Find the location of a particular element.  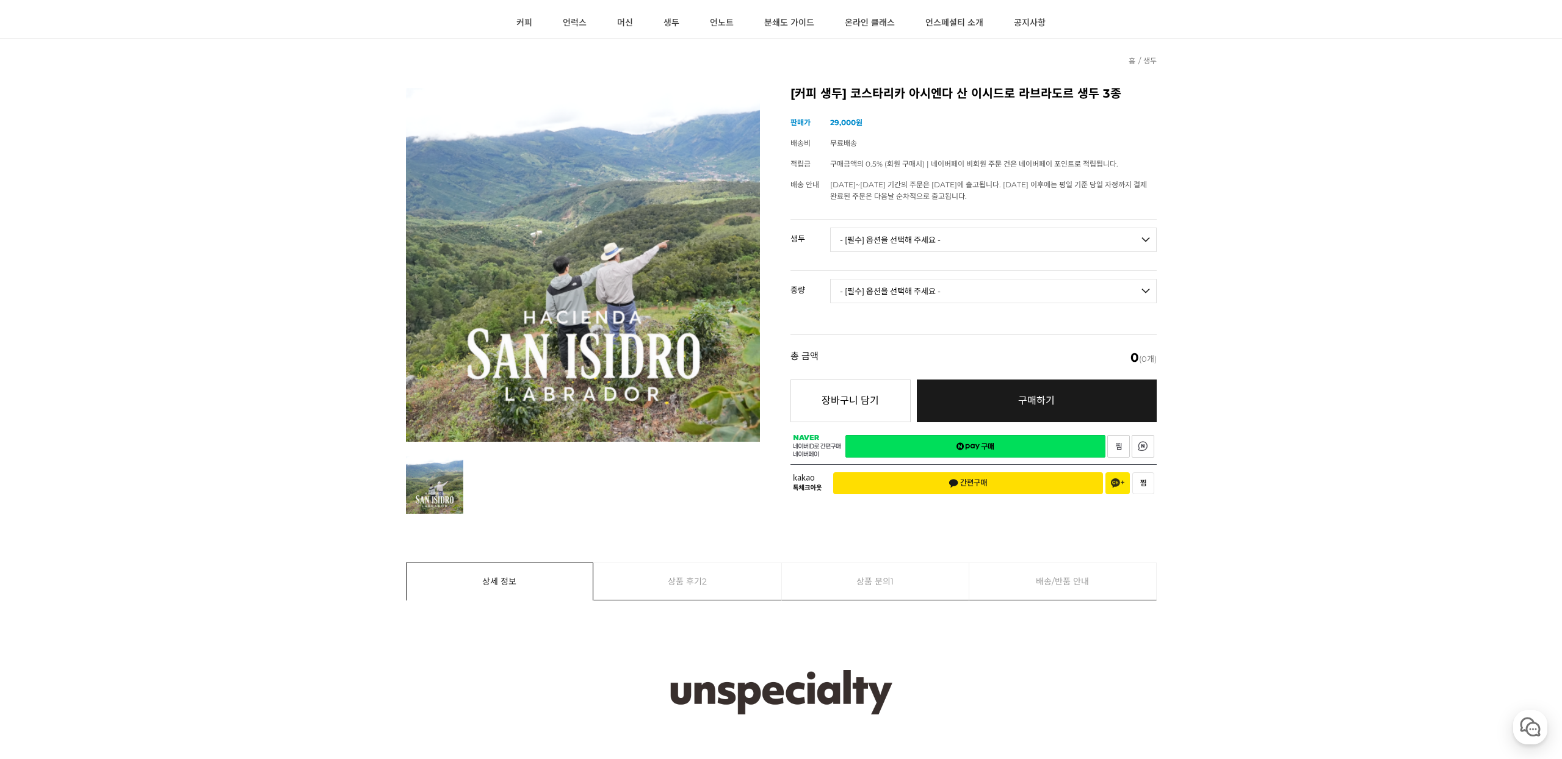

span: (0개) is located at coordinates (1143, 358).